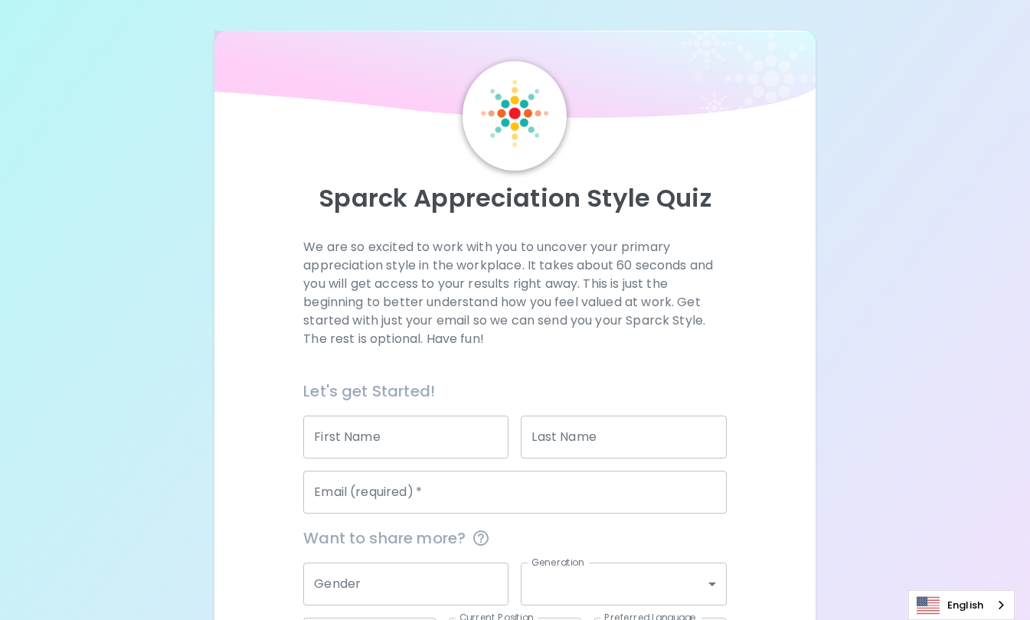 This screenshot has width=1030, height=620. Describe the element at coordinates (514, 293) in the screenshot. I see `p: We are so excited to work with you to uncover your primary appreciation style in the workplace. I...` at that location.